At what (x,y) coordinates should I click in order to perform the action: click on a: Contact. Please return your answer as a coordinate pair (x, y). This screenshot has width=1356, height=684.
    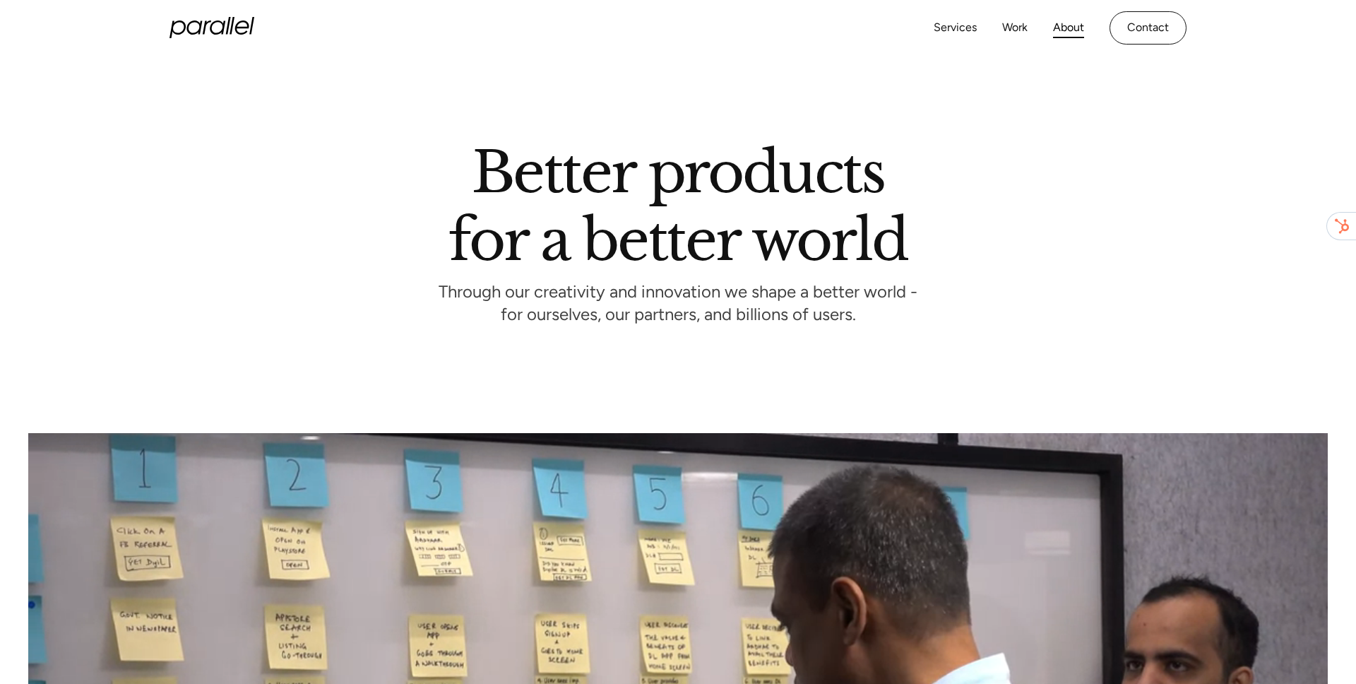
    Looking at the image, I should click on (1147, 28).